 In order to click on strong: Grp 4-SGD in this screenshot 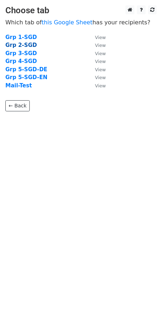, I will do `click(21, 61)`.